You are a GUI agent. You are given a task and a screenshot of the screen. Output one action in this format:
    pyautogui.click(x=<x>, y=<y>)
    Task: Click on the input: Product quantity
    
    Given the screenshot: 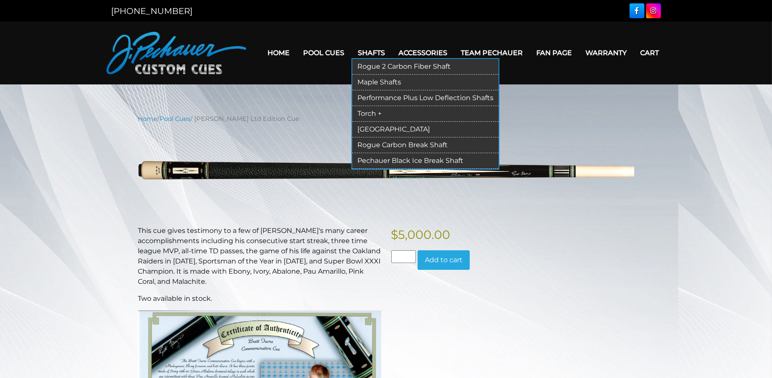 What is the action you would take?
    pyautogui.click(x=404, y=256)
    